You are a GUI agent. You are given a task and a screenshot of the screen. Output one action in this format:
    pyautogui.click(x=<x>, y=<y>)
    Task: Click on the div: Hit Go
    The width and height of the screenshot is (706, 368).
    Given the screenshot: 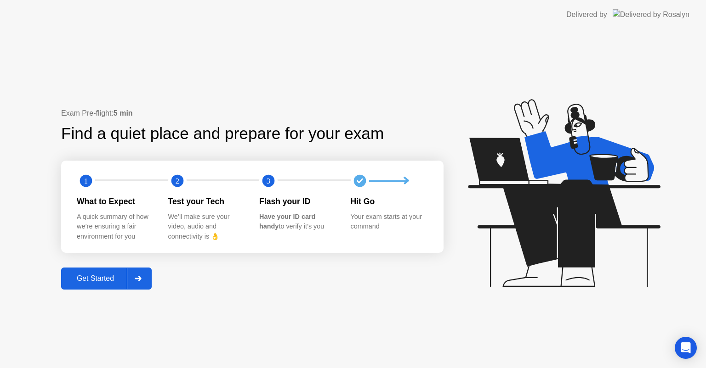 What is the action you would take?
    pyautogui.click(x=389, y=202)
    